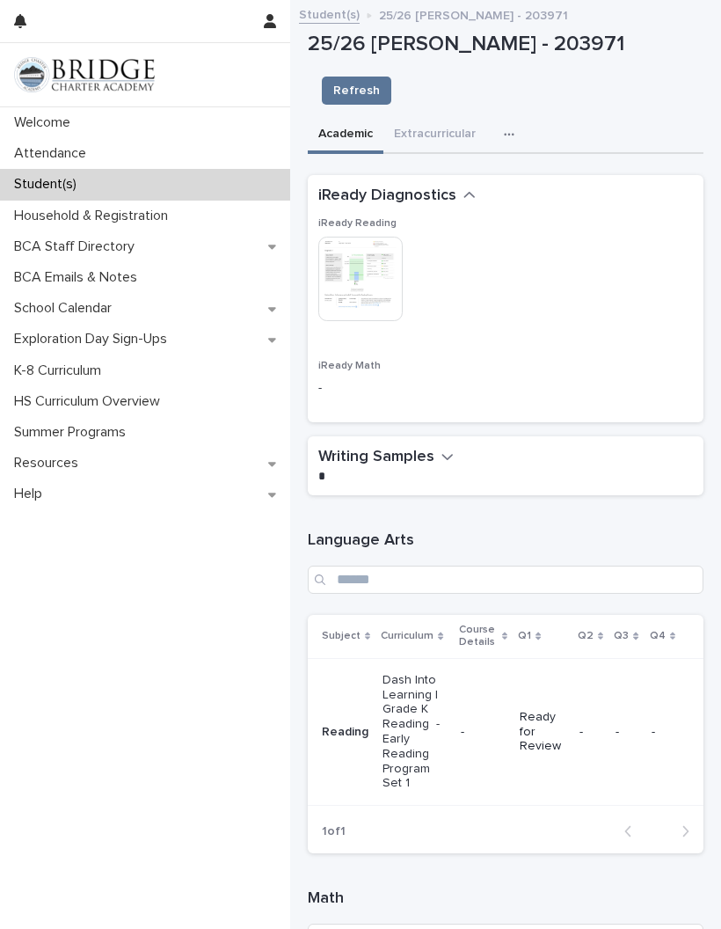 The width and height of the screenshot is (721, 929). I want to click on p: Q4, so click(658, 636).